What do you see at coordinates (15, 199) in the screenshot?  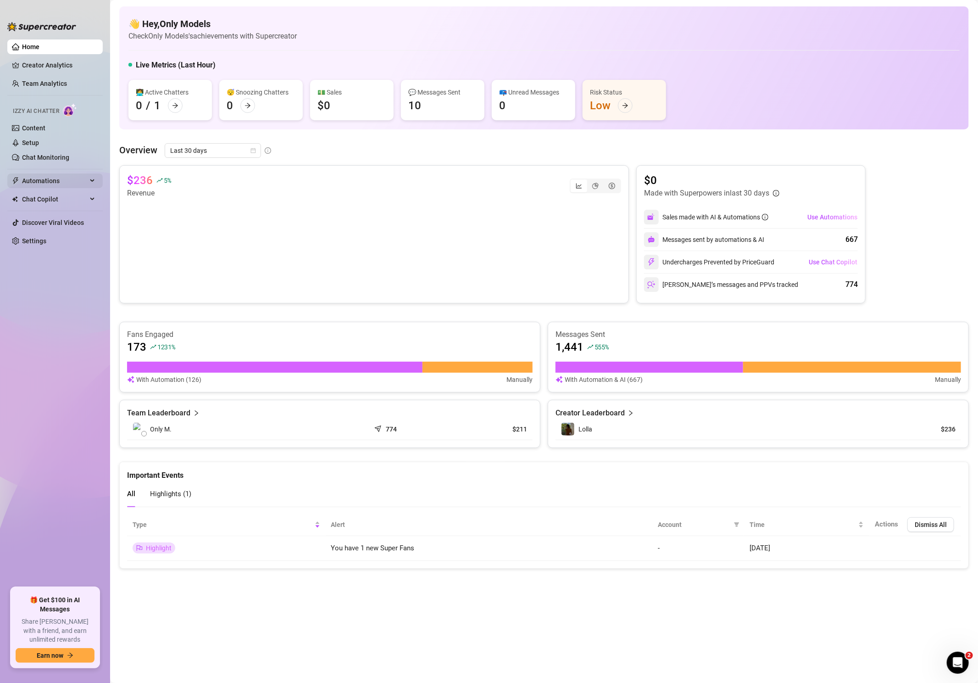 I see `img: Chat Copilot` at bounding box center [15, 199].